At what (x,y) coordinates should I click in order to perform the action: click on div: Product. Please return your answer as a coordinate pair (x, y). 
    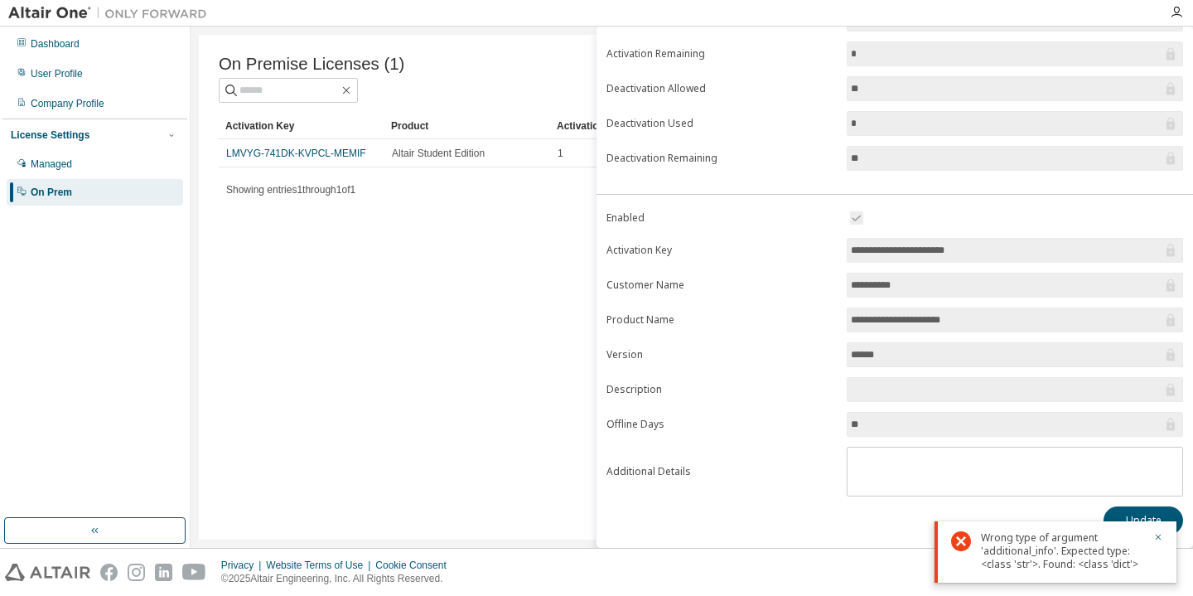
    Looking at the image, I should click on (467, 126).